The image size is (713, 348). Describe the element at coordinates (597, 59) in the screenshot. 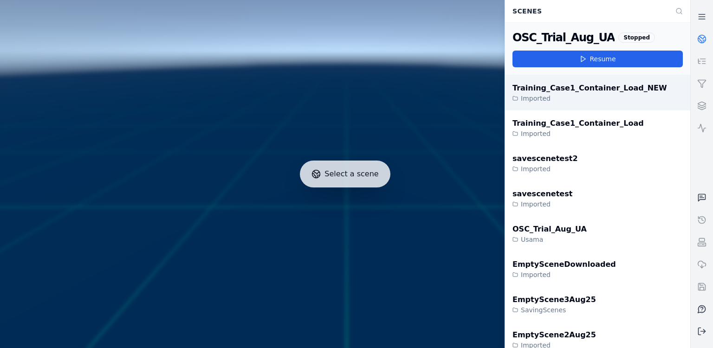

I see `button: Resume` at that location.